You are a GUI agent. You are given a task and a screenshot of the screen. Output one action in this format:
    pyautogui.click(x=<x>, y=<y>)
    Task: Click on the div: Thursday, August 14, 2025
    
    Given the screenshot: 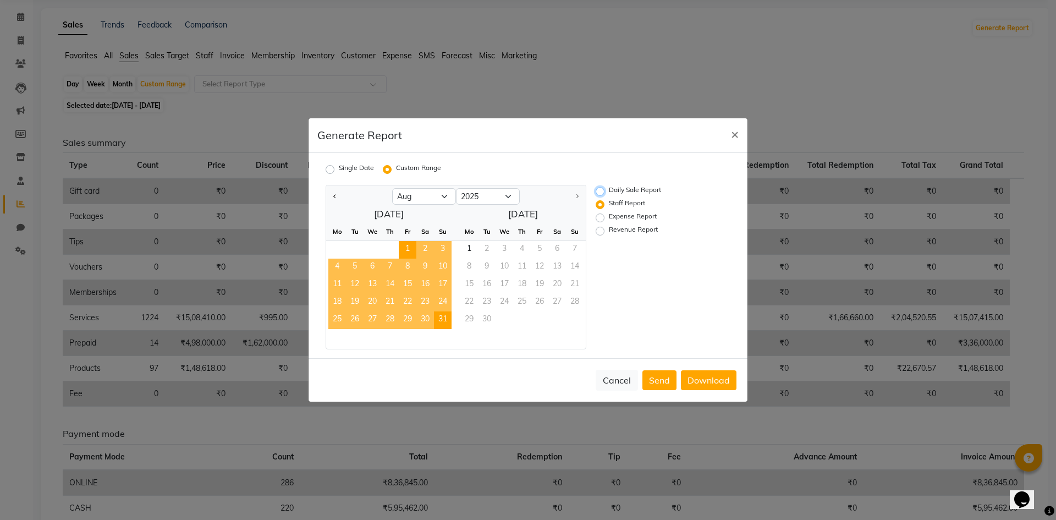 What is the action you would take?
    pyautogui.click(x=390, y=285)
    